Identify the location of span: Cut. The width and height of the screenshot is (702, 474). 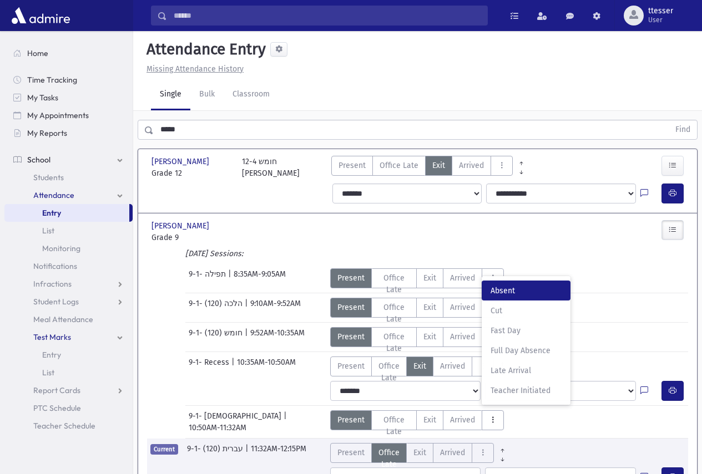
(526, 311).